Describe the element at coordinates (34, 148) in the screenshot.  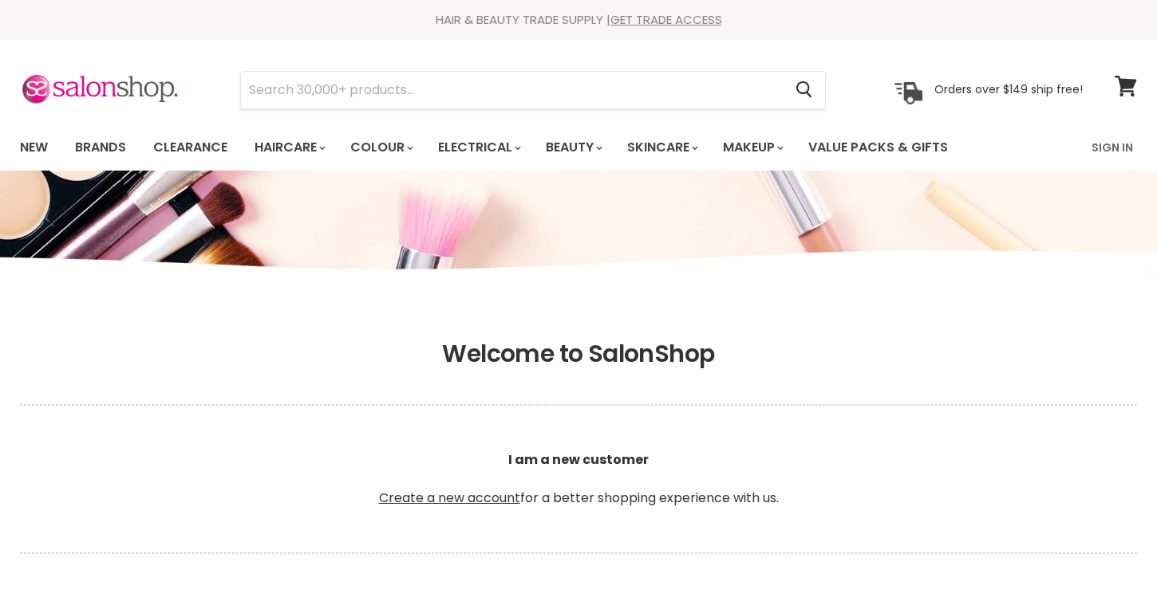
I see `a: New` at that location.